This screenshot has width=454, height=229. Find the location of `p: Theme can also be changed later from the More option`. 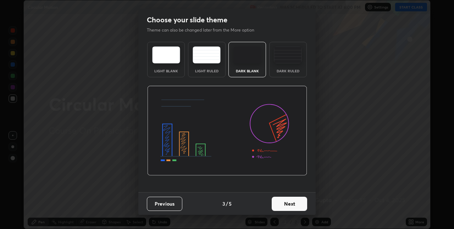

p: Theme can also be changed later from the More option is located at coordinates (204, 30).